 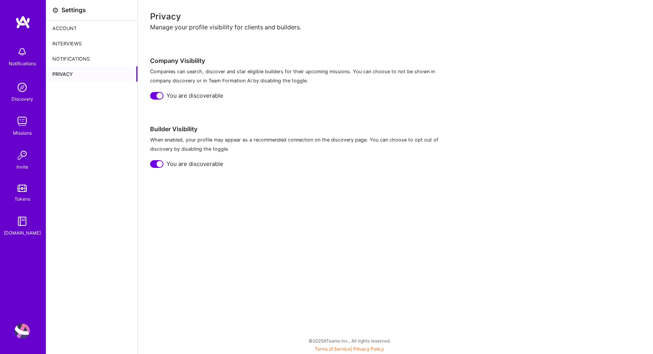 I want to click on div: Interviews, so click(x=92, y=44).